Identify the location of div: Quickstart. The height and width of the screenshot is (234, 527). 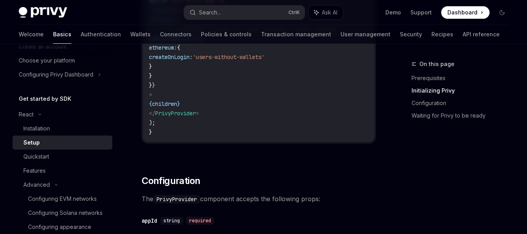
(36, 156).